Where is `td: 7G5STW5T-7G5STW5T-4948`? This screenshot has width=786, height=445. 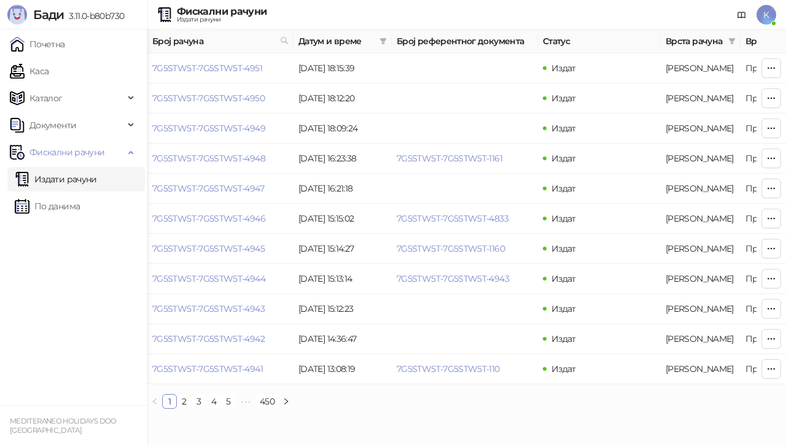
td: 7G5STW5T-7G5STW5T-4948 is located at coordinates (220, 158).